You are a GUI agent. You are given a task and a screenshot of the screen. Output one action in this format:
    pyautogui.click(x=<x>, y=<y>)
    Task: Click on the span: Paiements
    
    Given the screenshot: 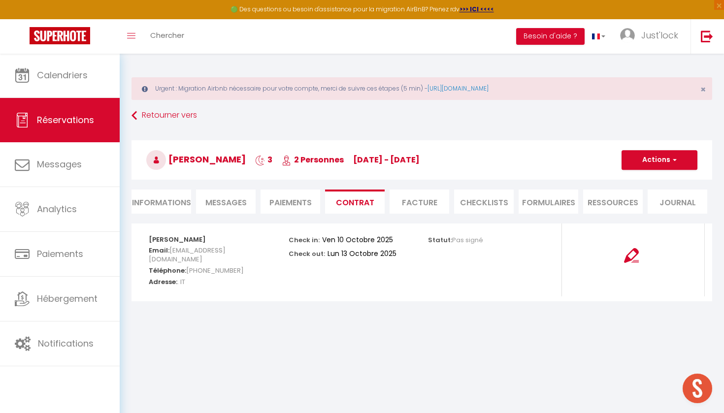 What is the action you would take?
    pyautogui.click(x=60, y=254)
    